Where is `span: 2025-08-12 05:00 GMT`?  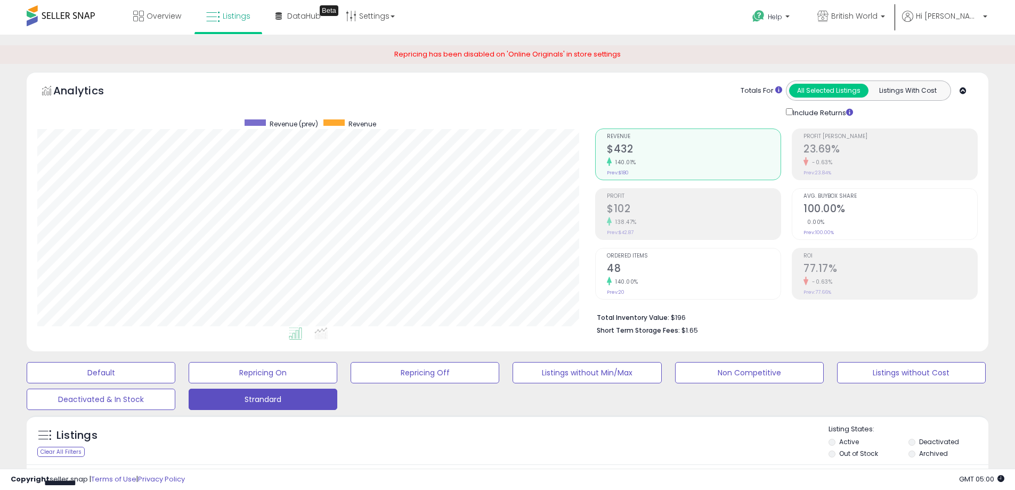
span: 2025-08-12 05:00 GMT is located at coordinates (981, 478).